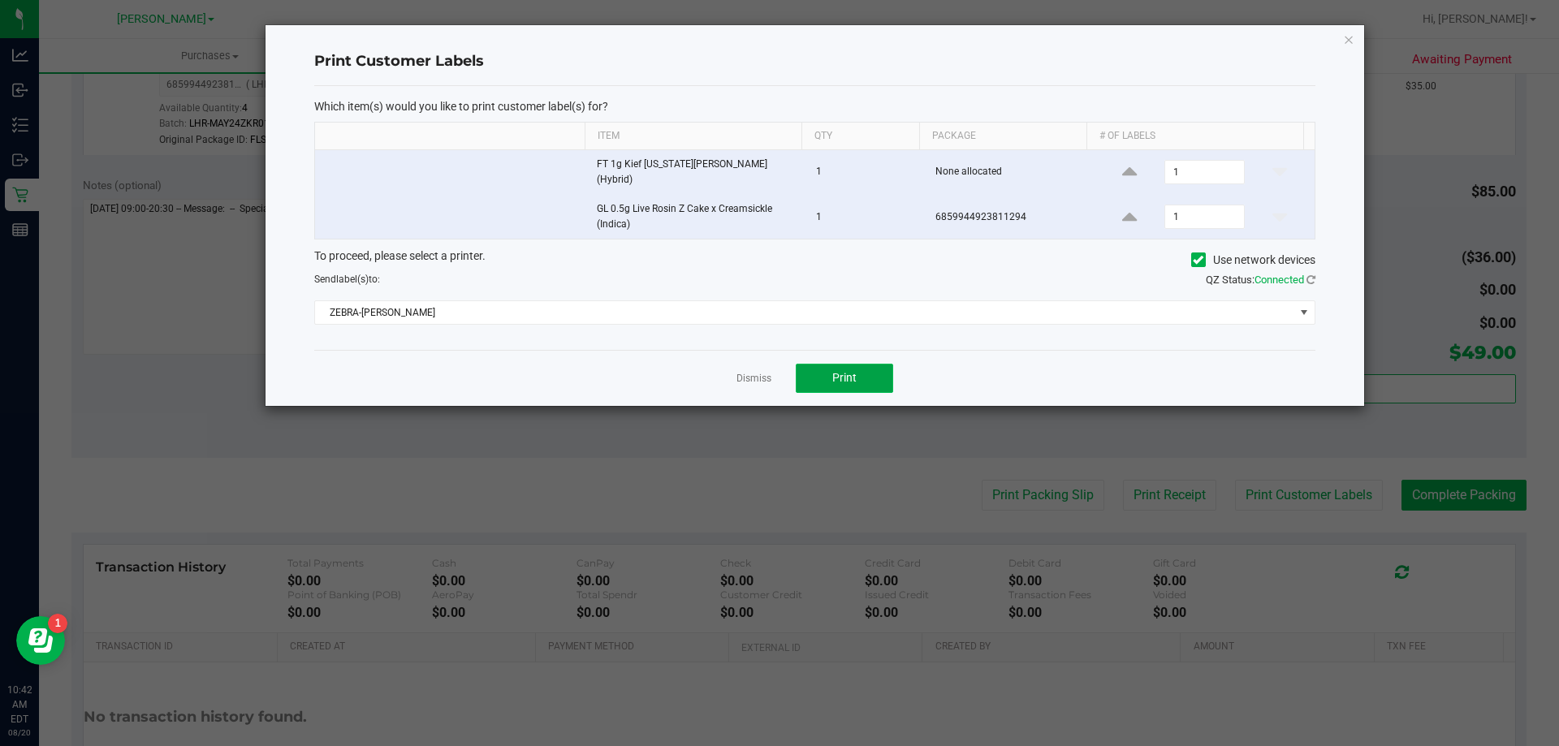 The height and width of the screenshot is (746, 1559). Describe the element at coordinates (860, 136) in the screenshot. I see `th: Qty` at that location.